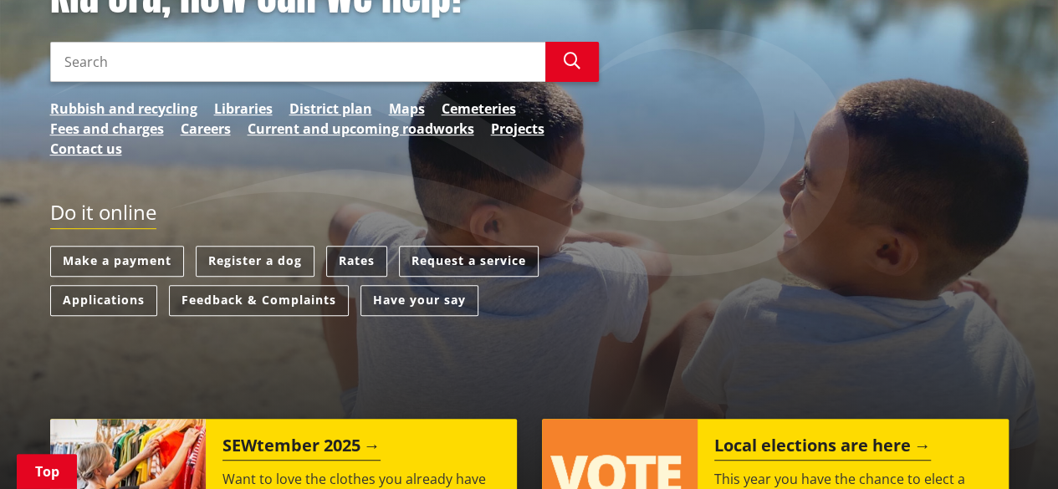  What do you see at coordinates (103, 215) in the screenshot?
I see `h2: Do it online` at bounding box center [103, 215].